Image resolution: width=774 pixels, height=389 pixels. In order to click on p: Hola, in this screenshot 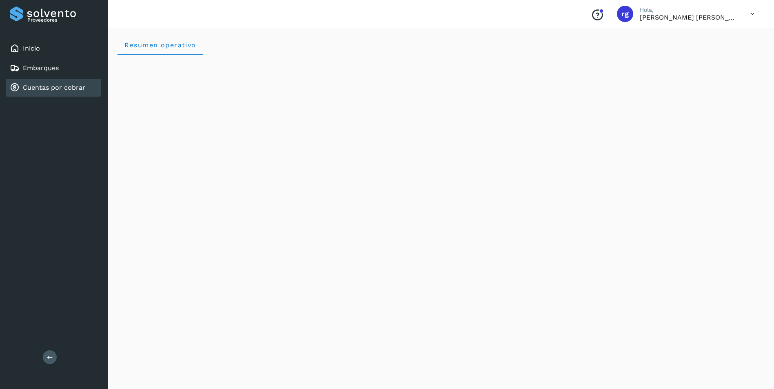, I will do `click(688, 10)`.